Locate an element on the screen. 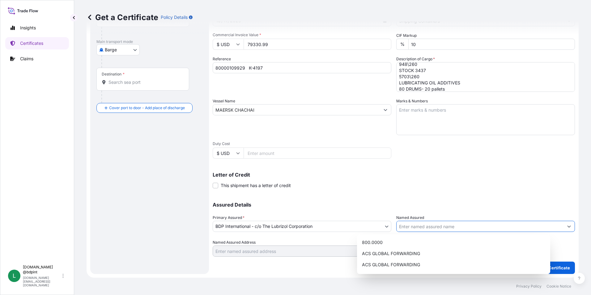 The width and height of the screenshot is (591, 295). span: BDP International - c/o The Lubrizol Corporation is located at coordinates (264, 226).